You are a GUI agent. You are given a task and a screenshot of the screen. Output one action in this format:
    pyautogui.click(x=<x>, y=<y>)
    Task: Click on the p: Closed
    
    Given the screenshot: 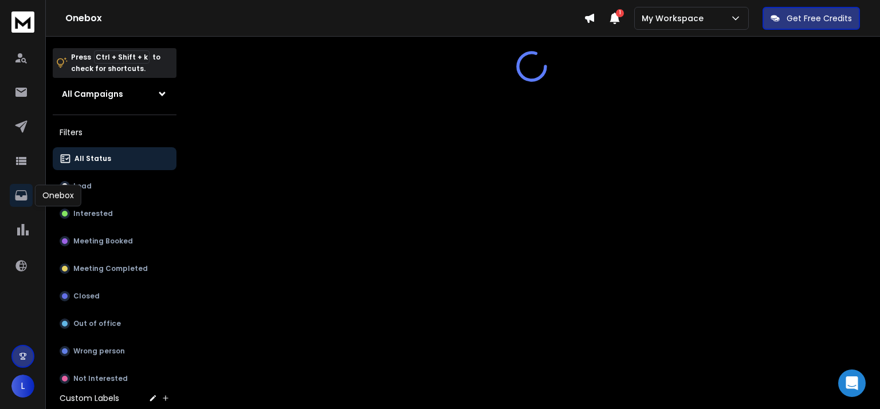 What is the action you would take?
    pyautogui.click(x=87, y=296)
    